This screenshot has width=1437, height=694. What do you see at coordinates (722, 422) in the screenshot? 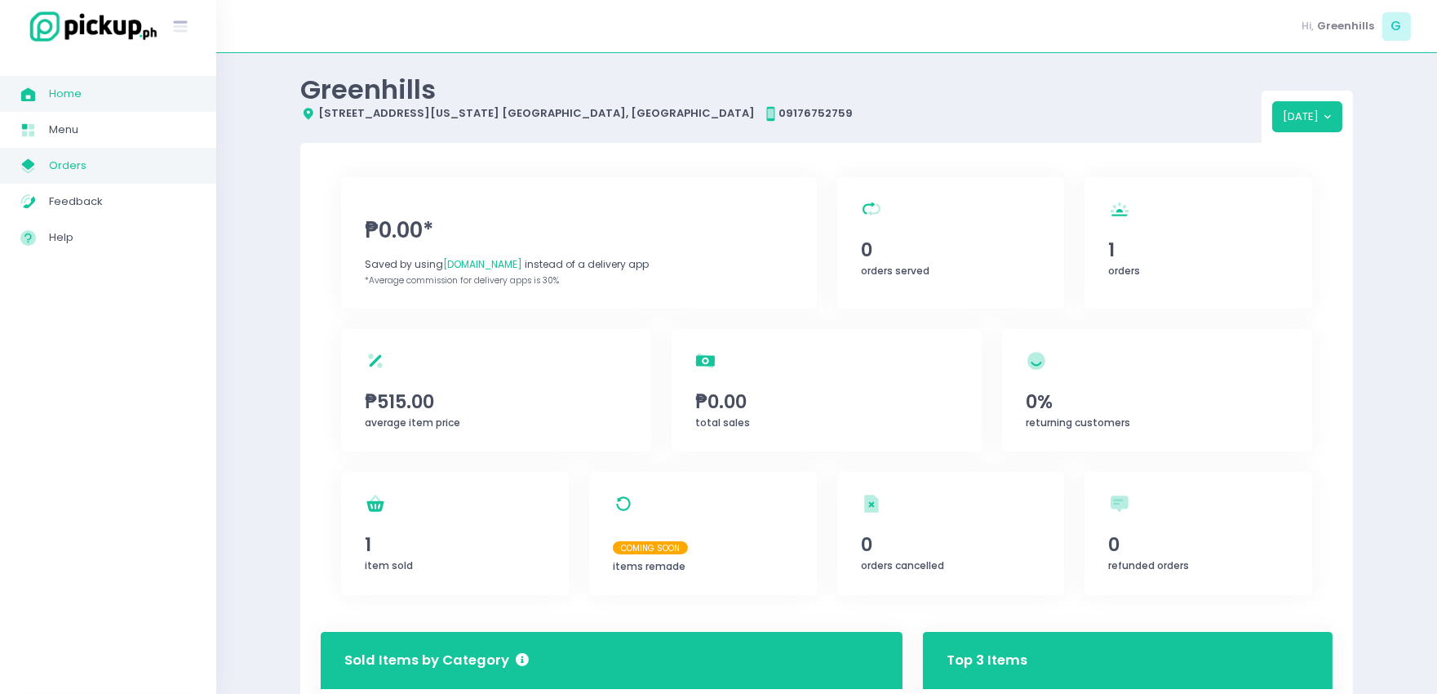
I see `span: total sales` at bounding box center [722, 422].